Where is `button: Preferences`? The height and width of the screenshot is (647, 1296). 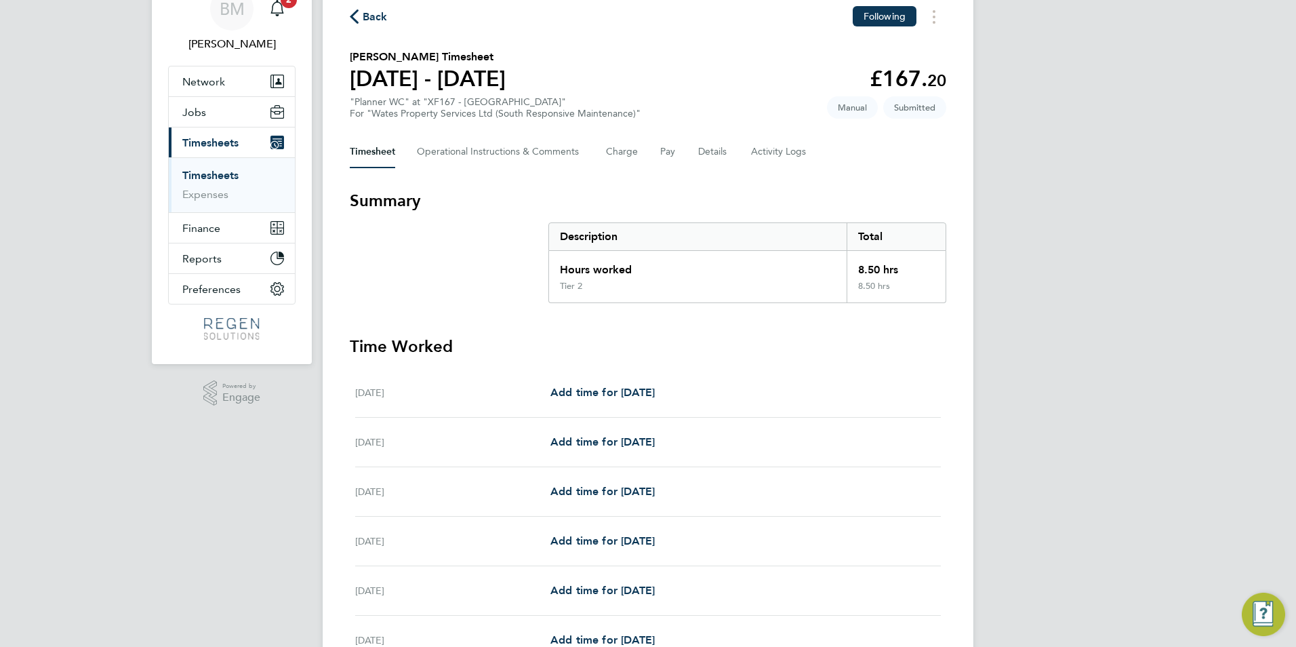 button: Preferences is located at coordinates (232, 289).